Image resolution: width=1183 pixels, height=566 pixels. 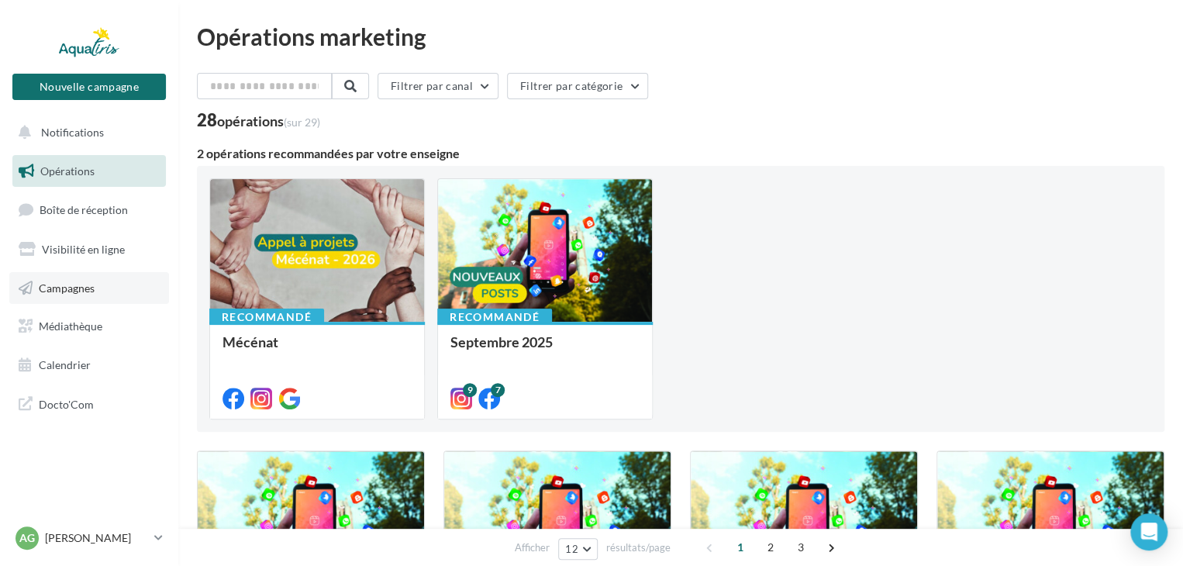 What do you see at coordinates (1149, 532) in the screenshot?
I see `div: Open Intercom Messenger` at bounding box center [1149, 532].